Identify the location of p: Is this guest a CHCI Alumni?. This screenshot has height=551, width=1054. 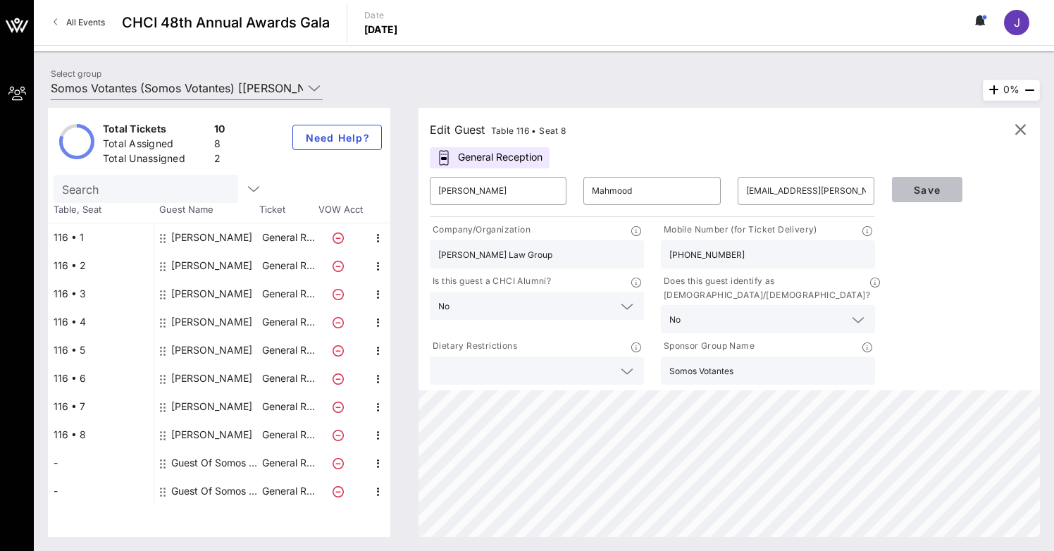
(490, 281).